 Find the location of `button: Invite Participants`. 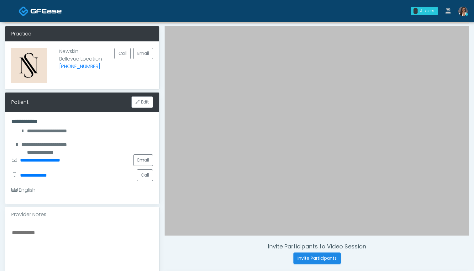

button: Invite Participants is located at coordinates (317, 258).